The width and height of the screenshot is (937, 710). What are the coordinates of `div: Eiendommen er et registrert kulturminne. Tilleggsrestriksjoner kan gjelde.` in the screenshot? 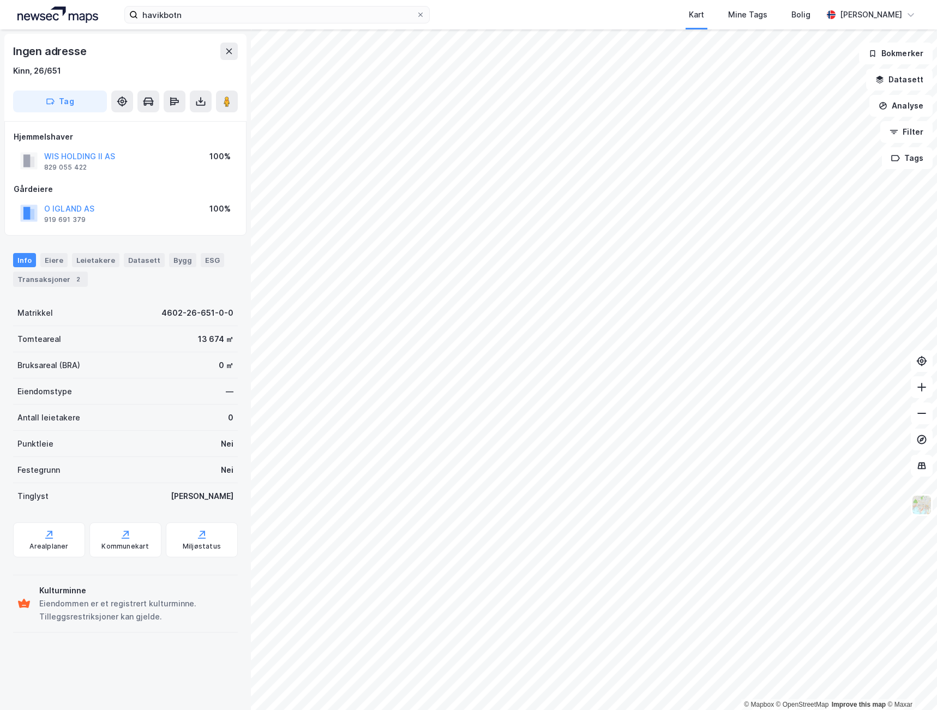 It's located at (136, 610).